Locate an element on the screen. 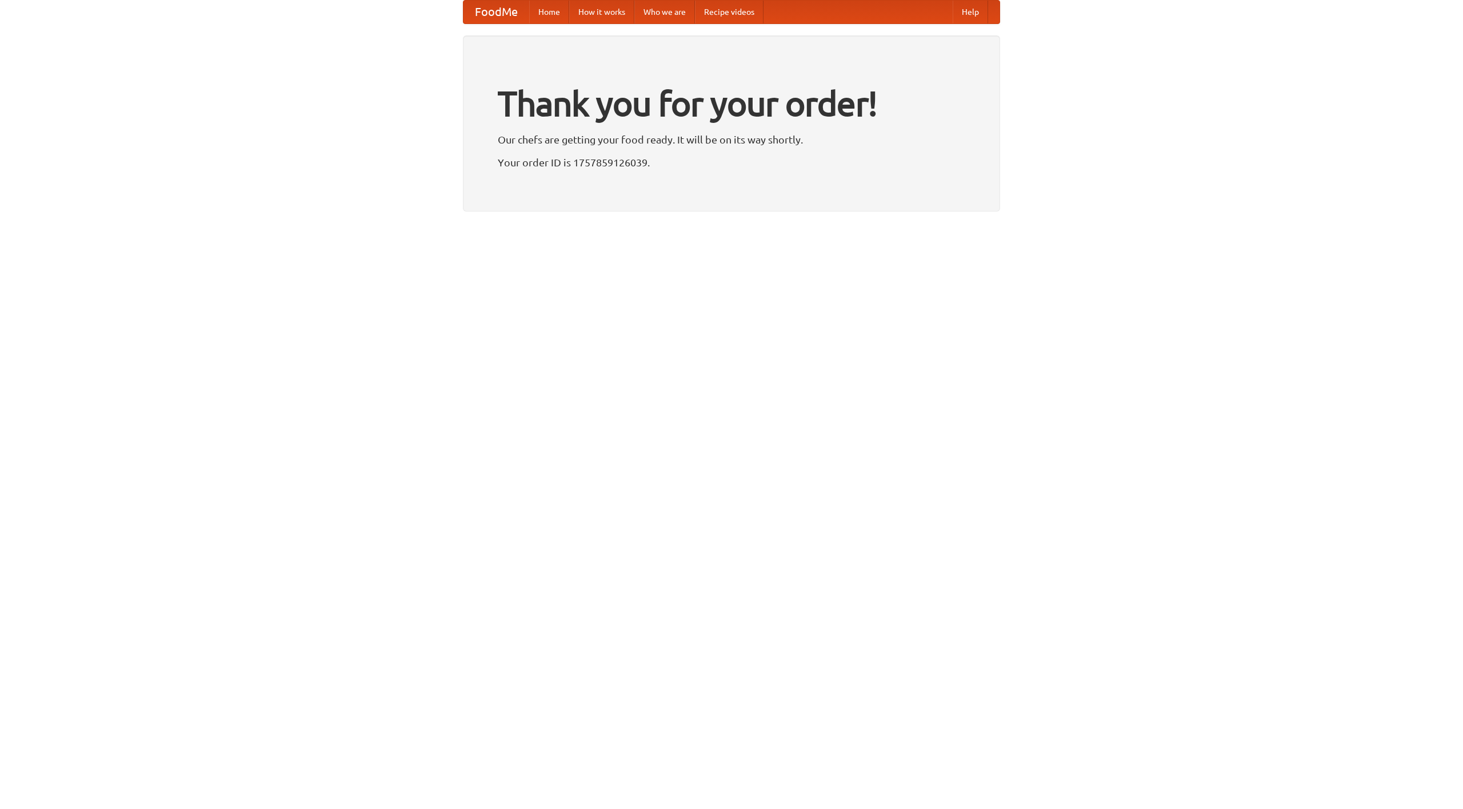  p: Our chefs are getting your food ready. It will be on its way shortly. is located at coordinates (732, 139).